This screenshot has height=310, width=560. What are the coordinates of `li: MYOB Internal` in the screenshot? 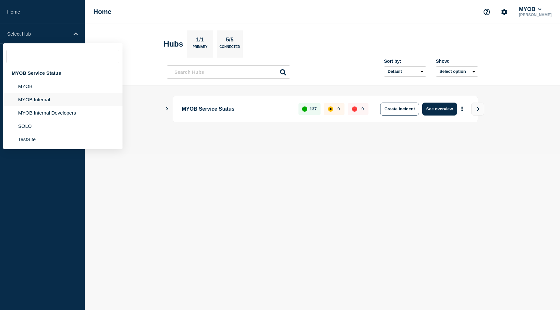 It's located at (63, 99).